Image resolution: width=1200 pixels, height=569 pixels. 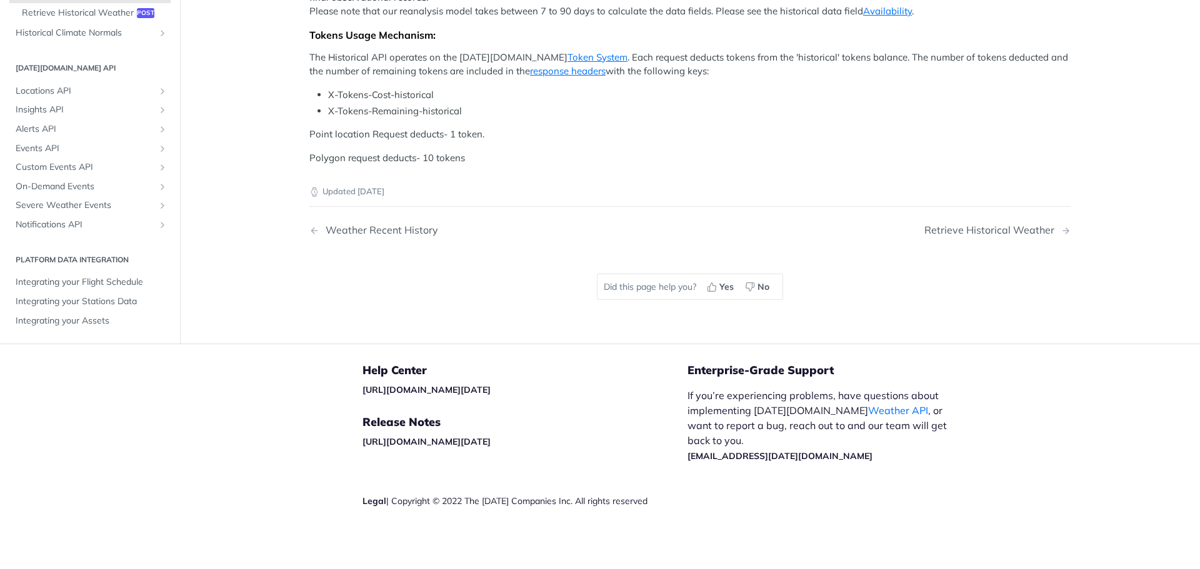 I want to click on a: Locations APIShow subpages for Locations API, so click(x=90, y=91).